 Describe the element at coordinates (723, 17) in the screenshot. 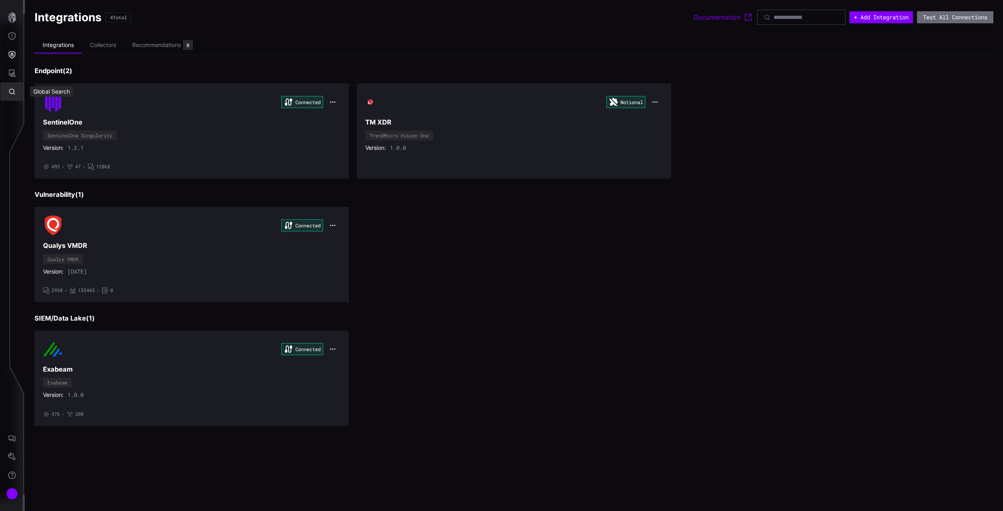

I see `a: Documentation` at that location.